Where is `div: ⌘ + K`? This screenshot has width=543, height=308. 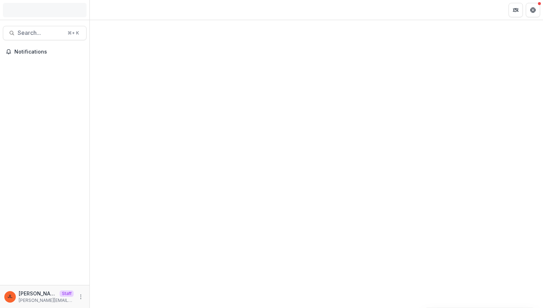 div: ⌘ + K is located at coordinates (73, 33).